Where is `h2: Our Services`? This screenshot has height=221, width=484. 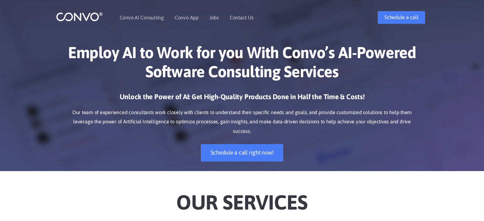
h2: Our Services is located at coordinates (242, 198).